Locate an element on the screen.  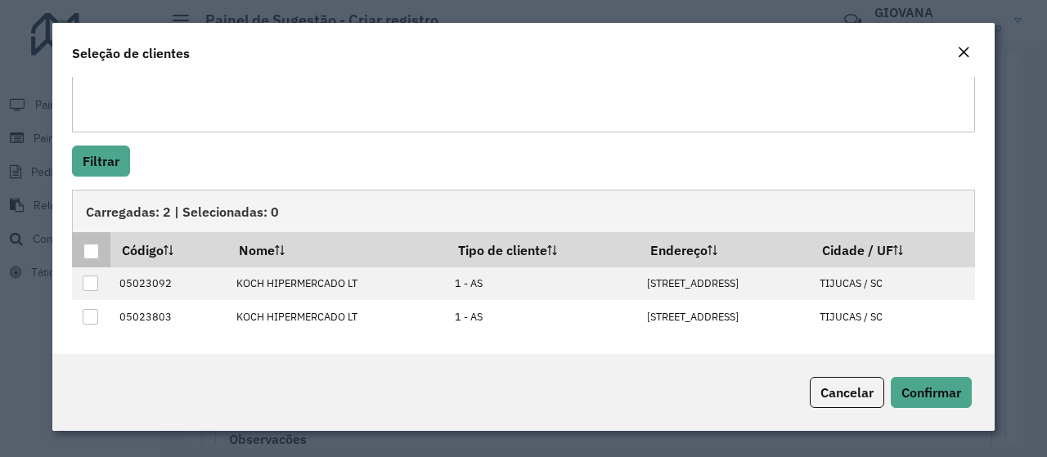
th: Código is located at coordinates (169, 250).